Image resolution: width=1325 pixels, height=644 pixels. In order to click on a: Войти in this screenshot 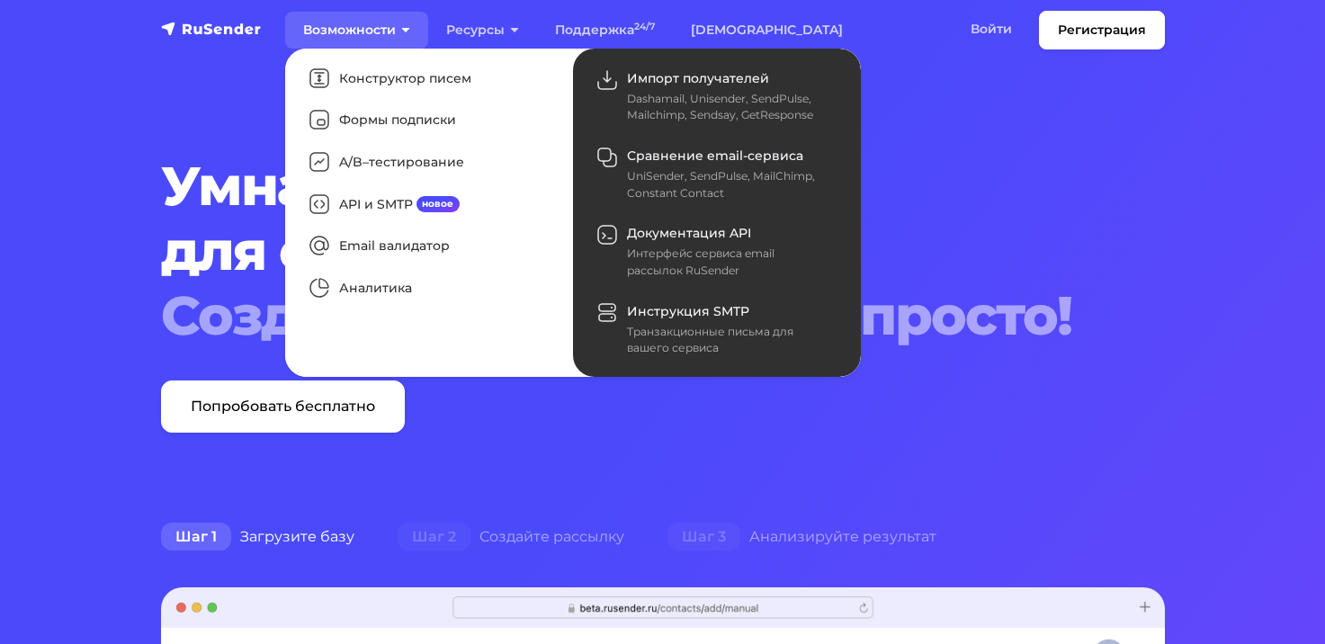, I will do `click(992, 29)`.